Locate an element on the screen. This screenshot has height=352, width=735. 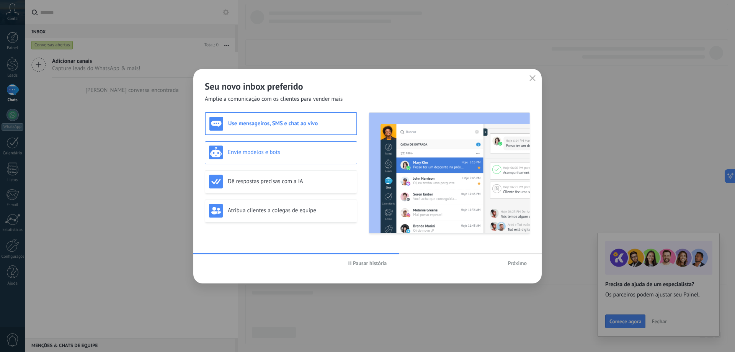
h3: Envie modelos e bots is located at coordinates (290, 152).